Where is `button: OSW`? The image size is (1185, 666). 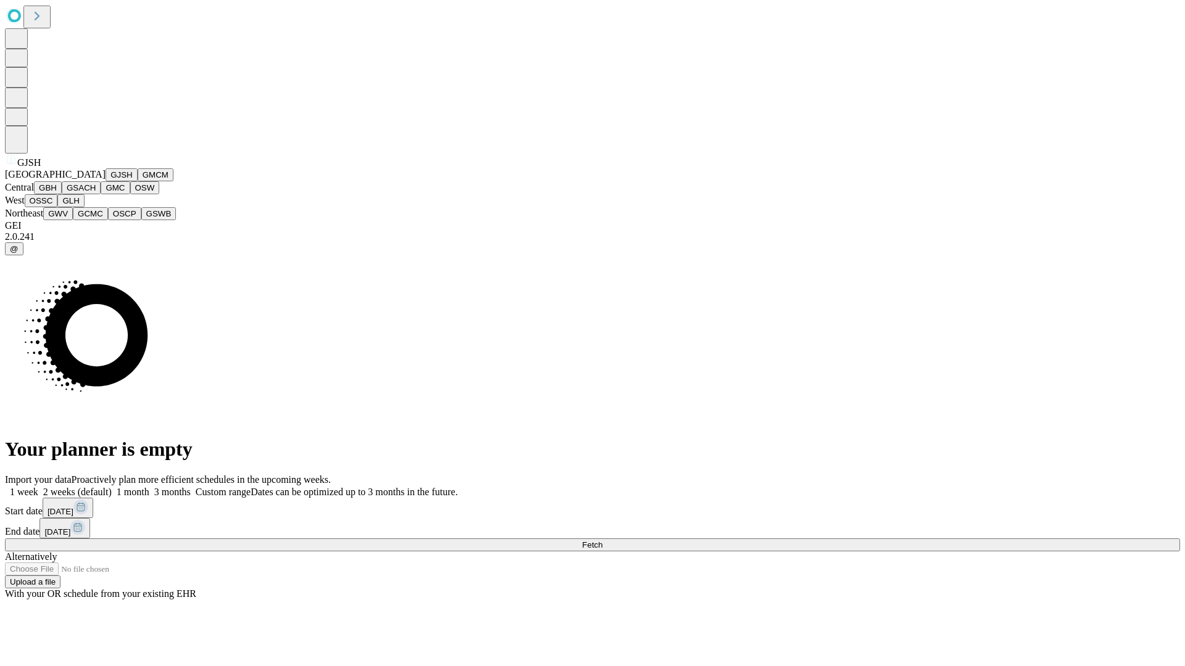
button: OSW is located at coordinates (145, 188).